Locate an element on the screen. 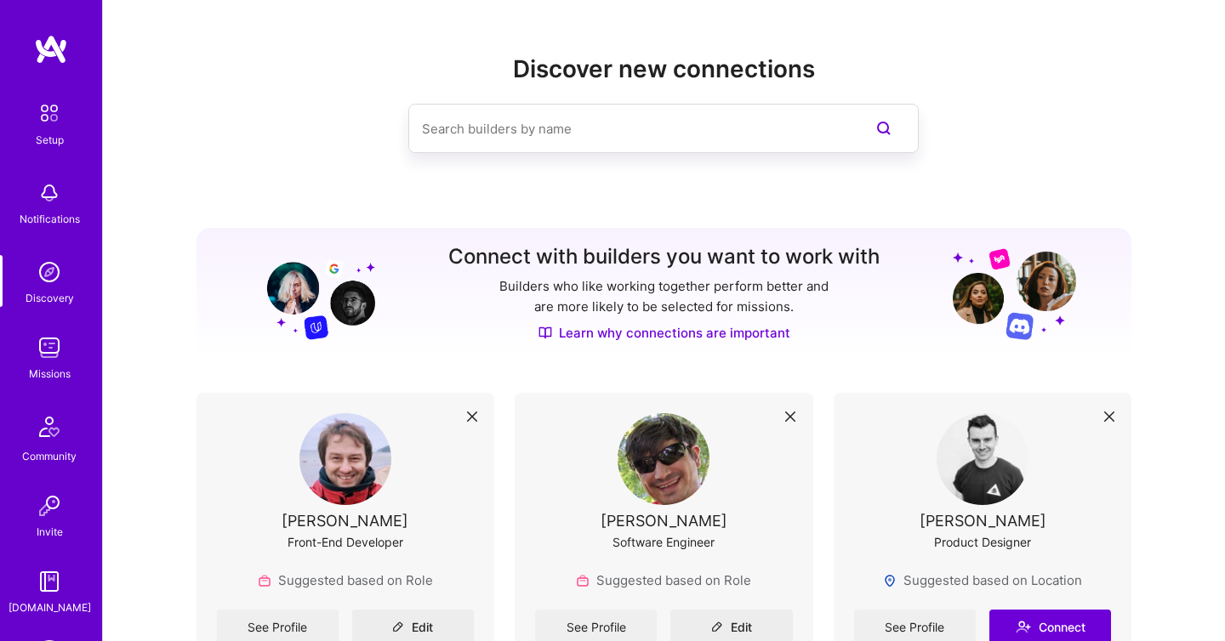 This screenshot has width=1225, height=641. img: logo is located at coordinates (51, 49).